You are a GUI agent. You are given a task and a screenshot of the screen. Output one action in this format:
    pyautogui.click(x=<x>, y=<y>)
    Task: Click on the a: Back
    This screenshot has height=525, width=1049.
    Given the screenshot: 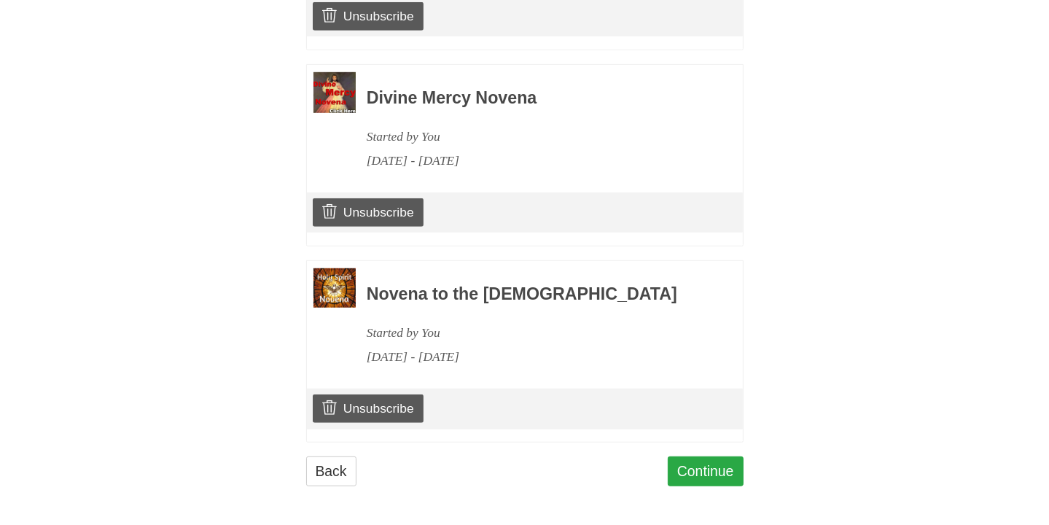 What is the action you would take?
    pyautogui.click(x=331, y=471)
    